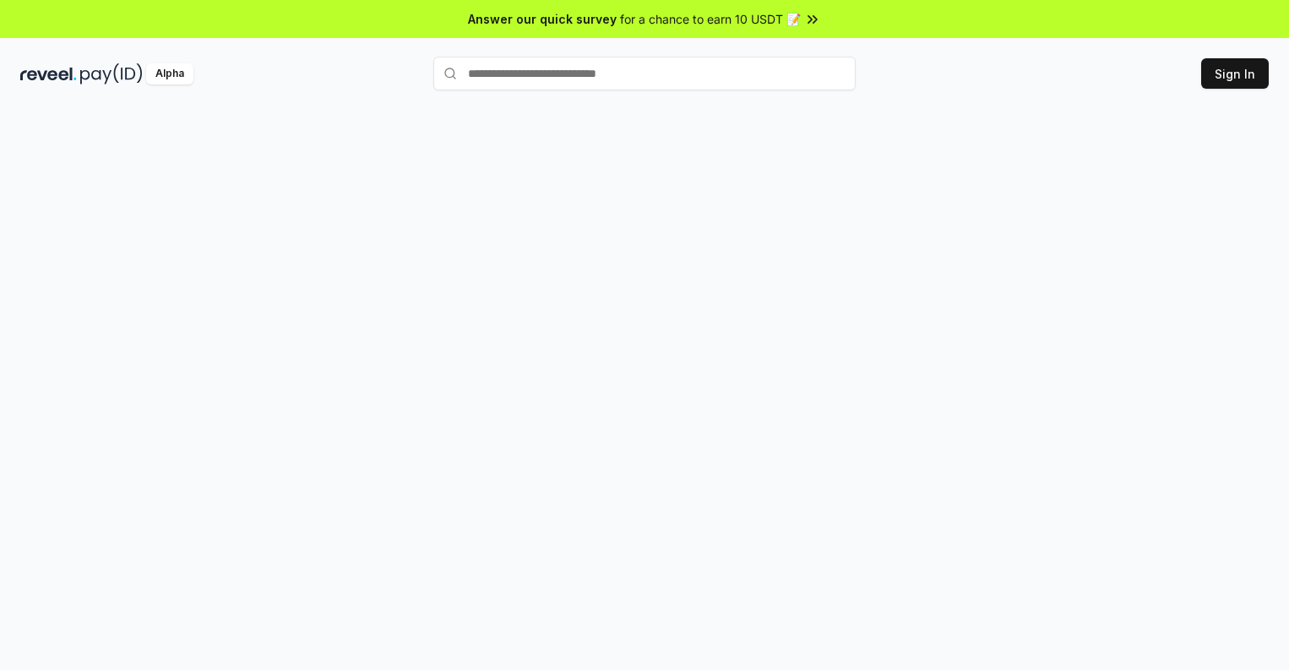 The width and height of the screenshot is (1289, 670). Describe the element at coordinates (542, 19) in the screenshot. I see `span: Answer our quick survey` at that location.